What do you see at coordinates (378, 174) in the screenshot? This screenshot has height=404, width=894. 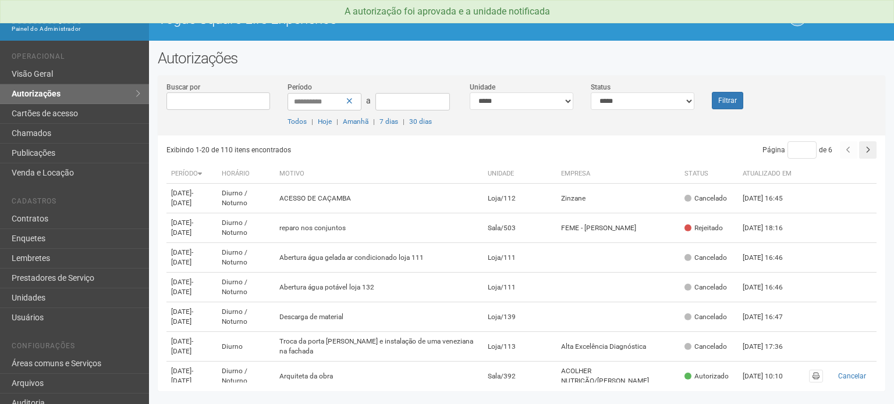 I see `th: Motivo` at bounding box center [378, 174].